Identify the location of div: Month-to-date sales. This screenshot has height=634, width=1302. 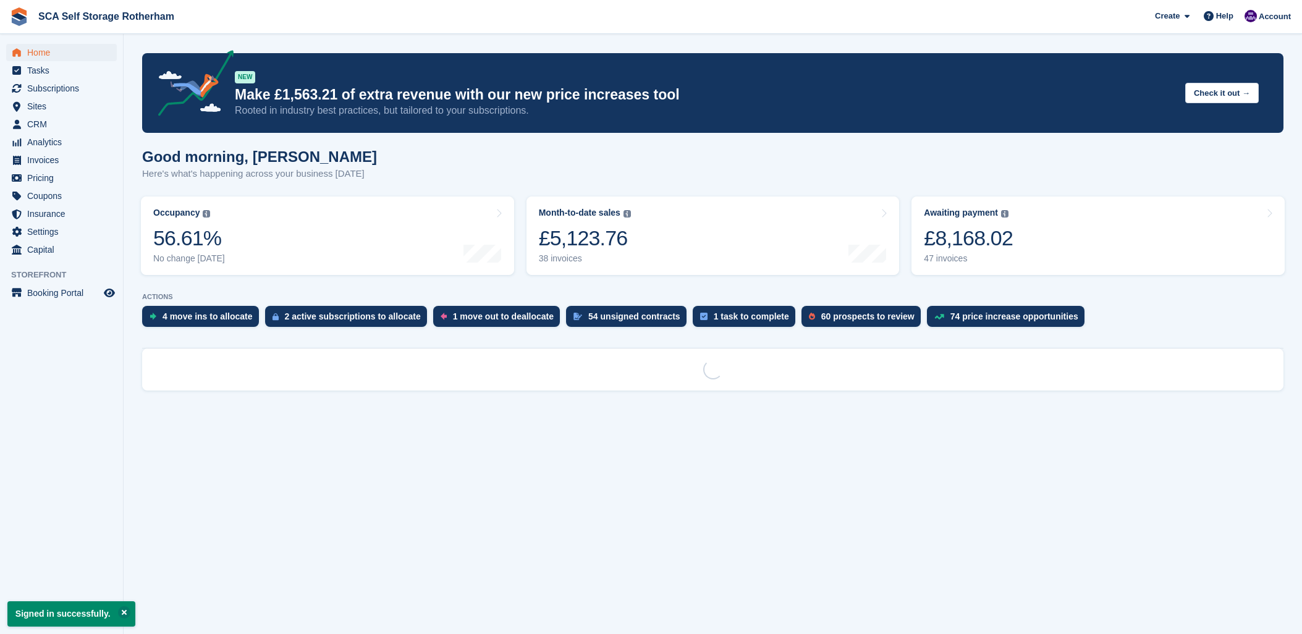
(580, 213).